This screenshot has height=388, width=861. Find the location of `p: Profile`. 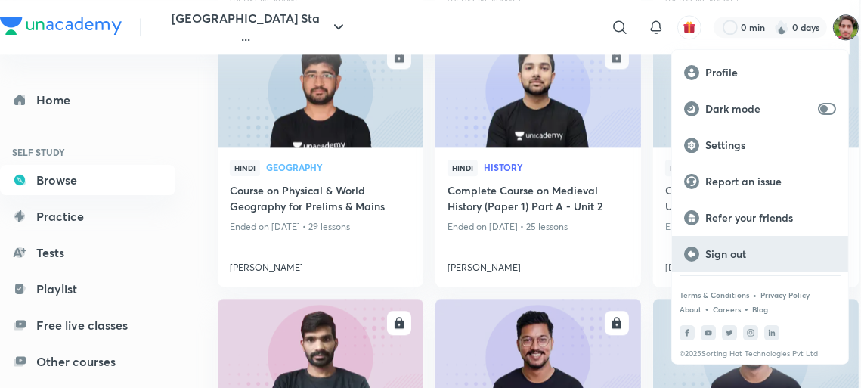

p: Profile is located at coordinates (770, 73).